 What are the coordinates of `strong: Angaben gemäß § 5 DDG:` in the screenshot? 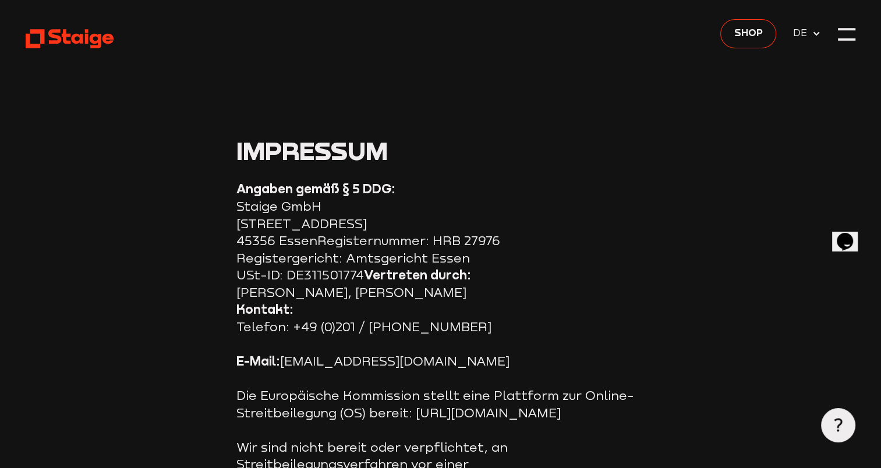 It's located at (316, 189).